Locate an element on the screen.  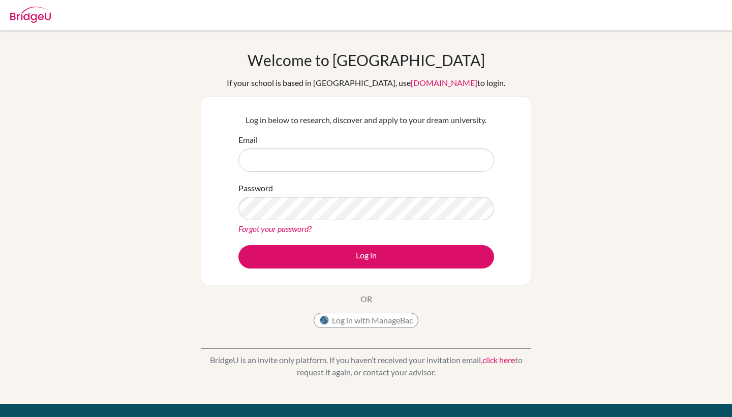
label: Email is located at coordinates (248, 140).